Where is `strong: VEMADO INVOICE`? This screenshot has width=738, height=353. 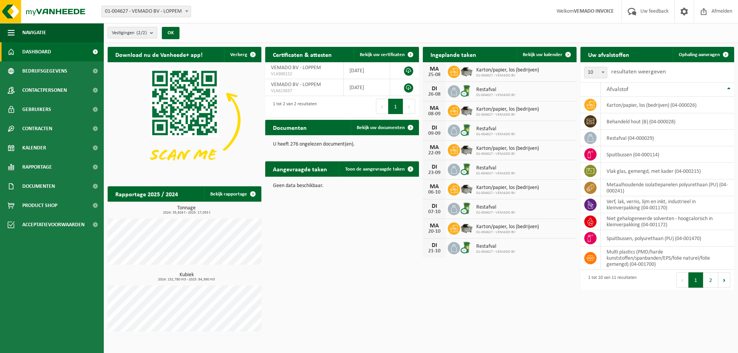
strong: VEMADO INVOICE is located at coordinates (594, 11).